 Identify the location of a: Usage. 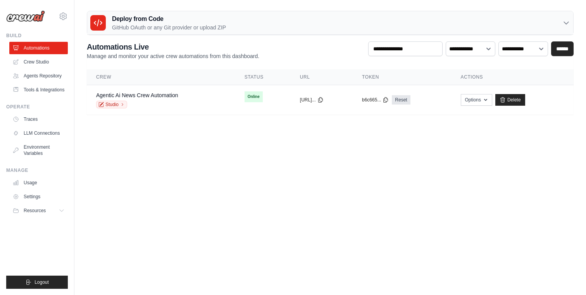
(38, 183).